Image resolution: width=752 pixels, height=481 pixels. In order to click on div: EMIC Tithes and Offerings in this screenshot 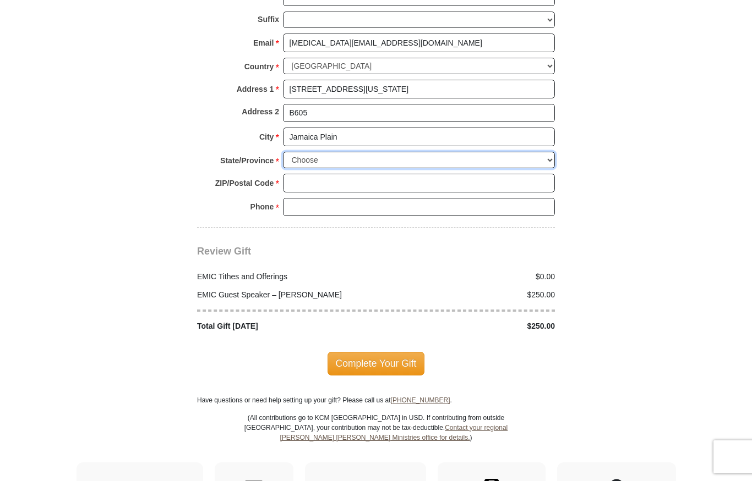, I will do `click(284, 277)`.